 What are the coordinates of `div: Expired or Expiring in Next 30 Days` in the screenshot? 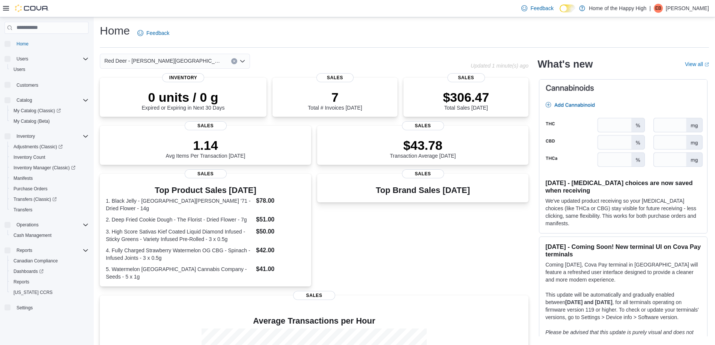 It's located at (183, 100).